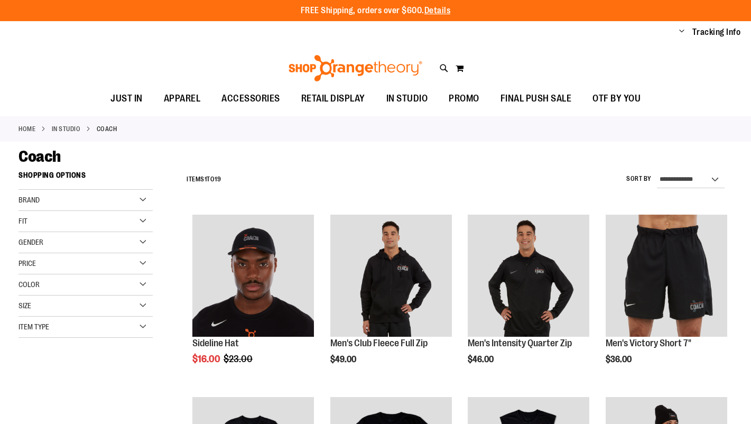 Image resolution: width=751 pixels, height=424 pixels. What do you see at coordinates (464, 99) in the screenshot?
I see `a: PROMO` at bounding box center [464, 99].